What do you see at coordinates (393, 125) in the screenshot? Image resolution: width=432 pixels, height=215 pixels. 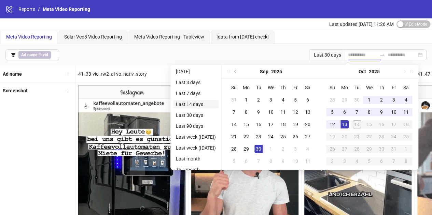 I see `td: 2025-10-17` at bounding box center [393, 125].